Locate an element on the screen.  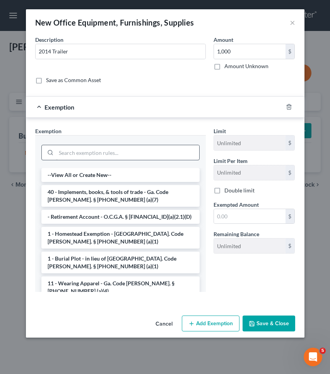
span: Limit is located at coordinates (220, 131).